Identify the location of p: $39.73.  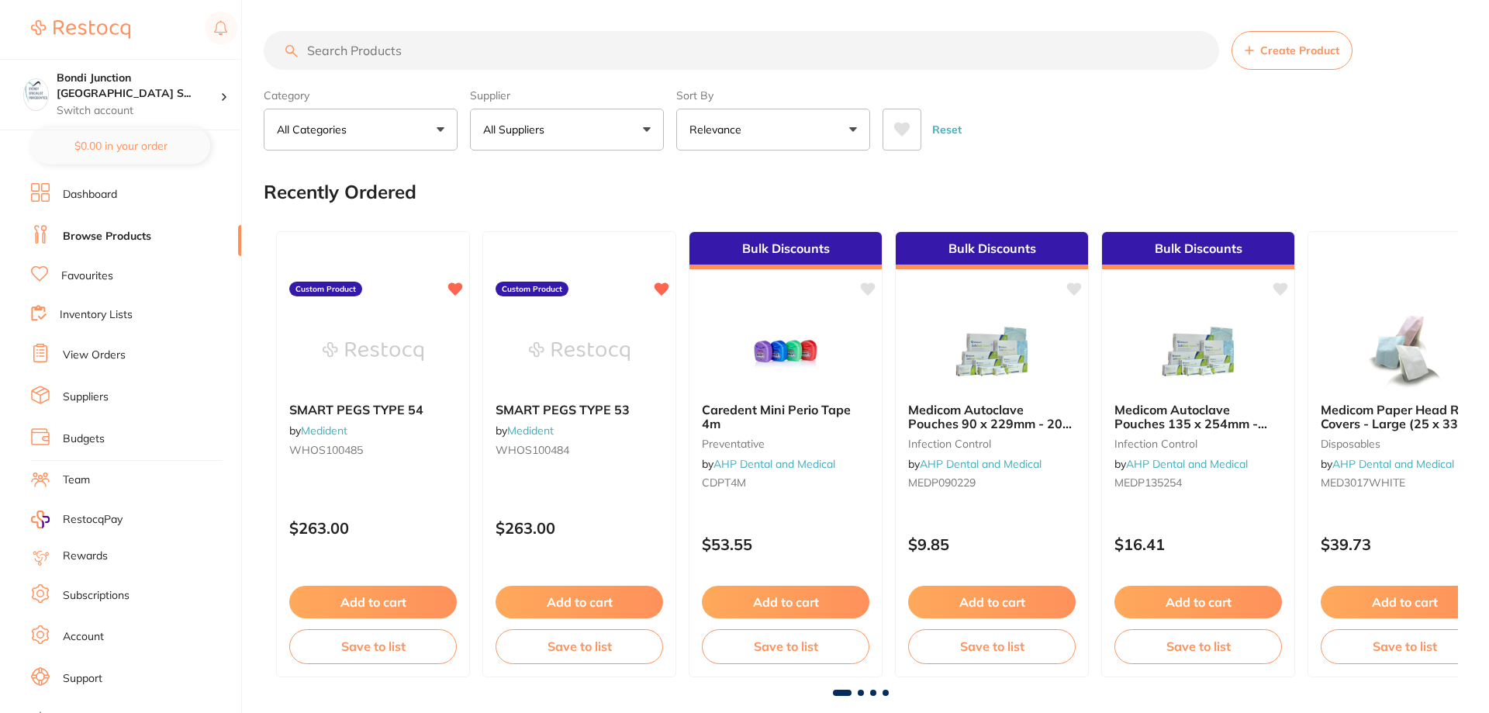
(1404, 544).